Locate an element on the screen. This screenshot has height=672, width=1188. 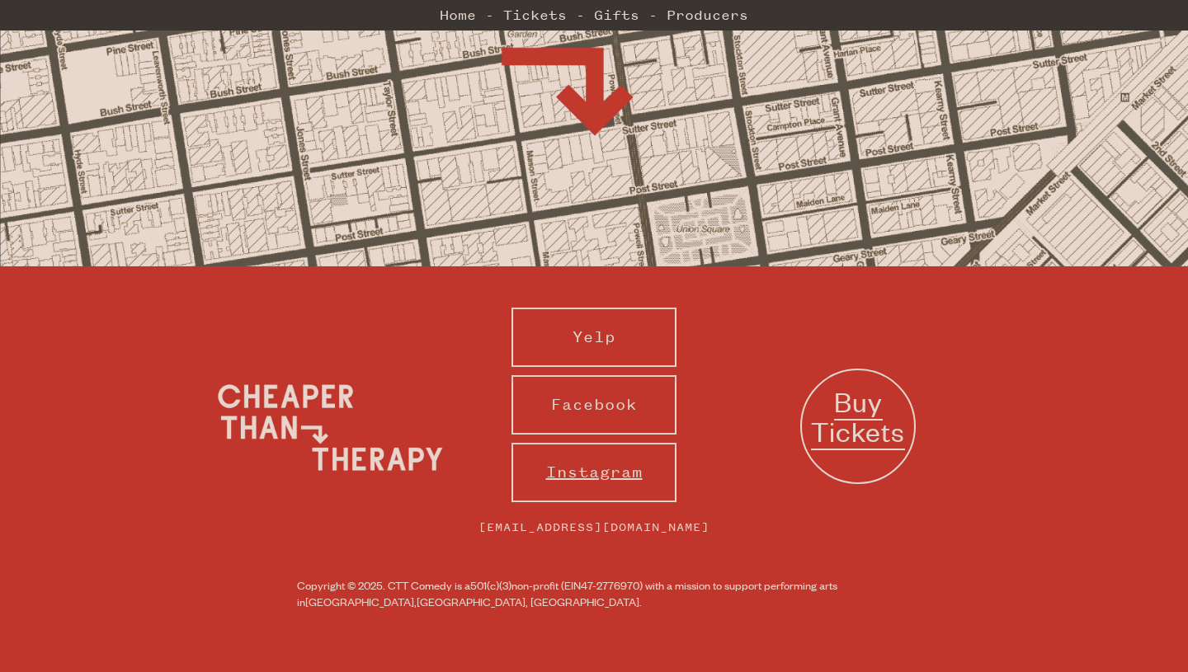
a: Yelp is located at coordinates (594, 337).